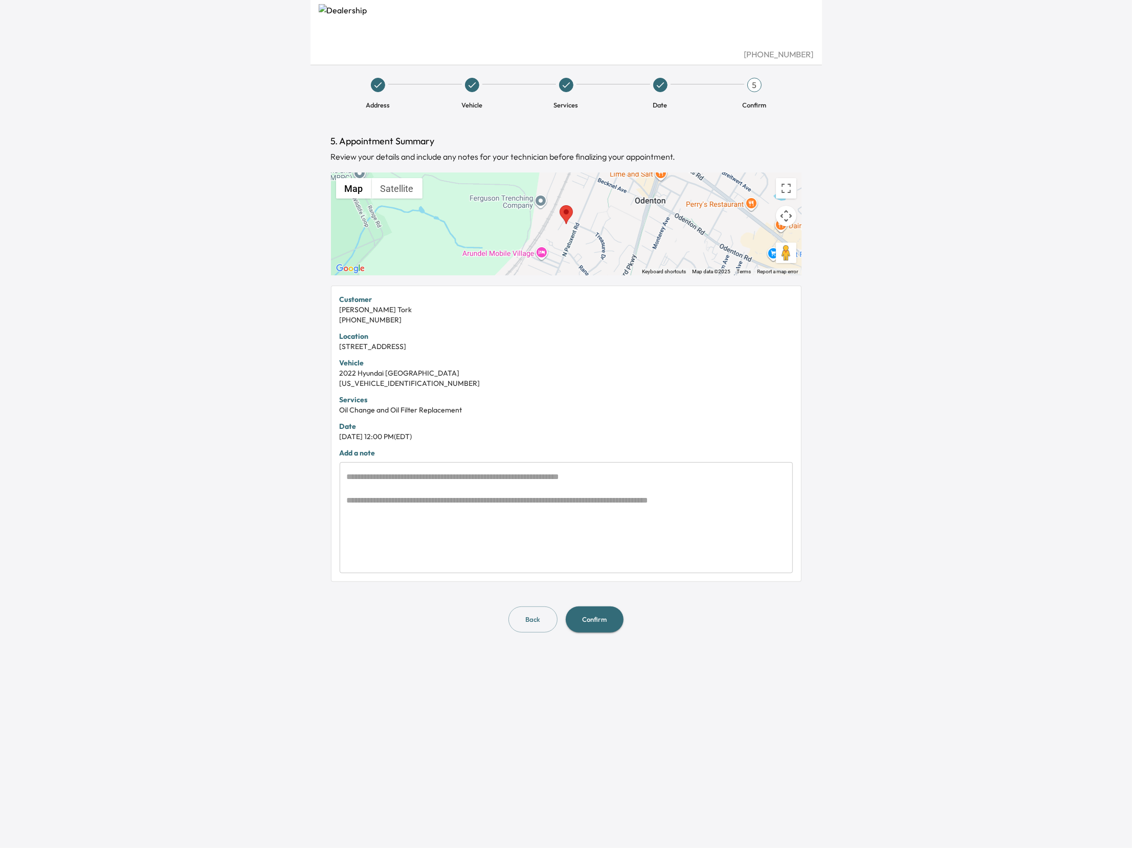  Describe the element at coordinates (348, 426) in the screenshot. I see `strong: Date` at that location.